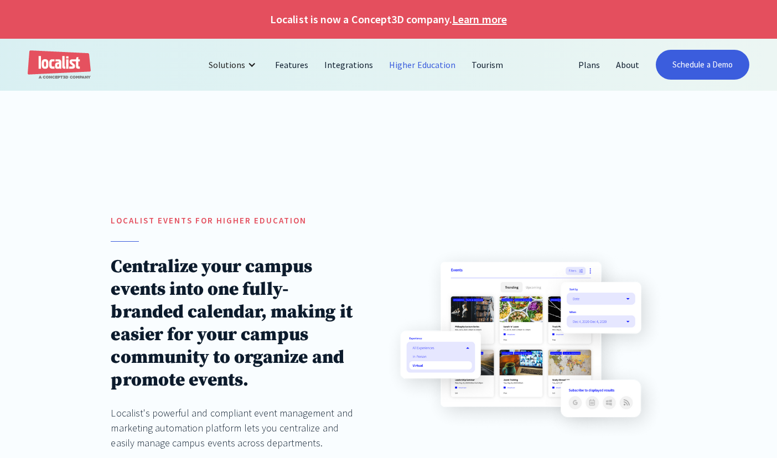  What do you see at coordinates (235, 221) in the screenshot?
I see `h5: localist Events for Higher education` at bounding box center [235, 221].